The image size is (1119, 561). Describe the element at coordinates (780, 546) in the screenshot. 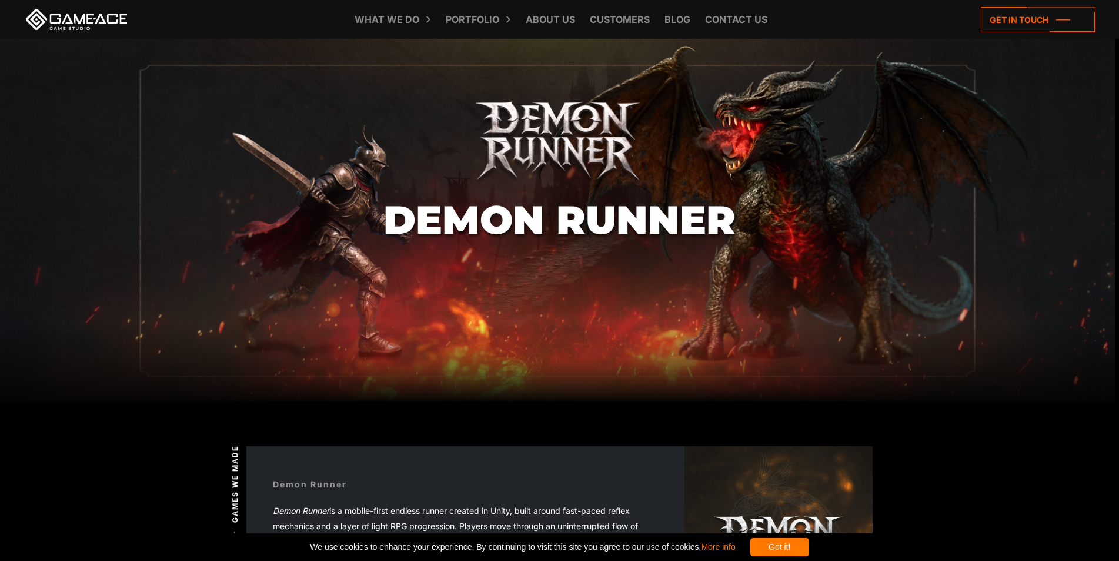

I see `div: Got it!` at that location.